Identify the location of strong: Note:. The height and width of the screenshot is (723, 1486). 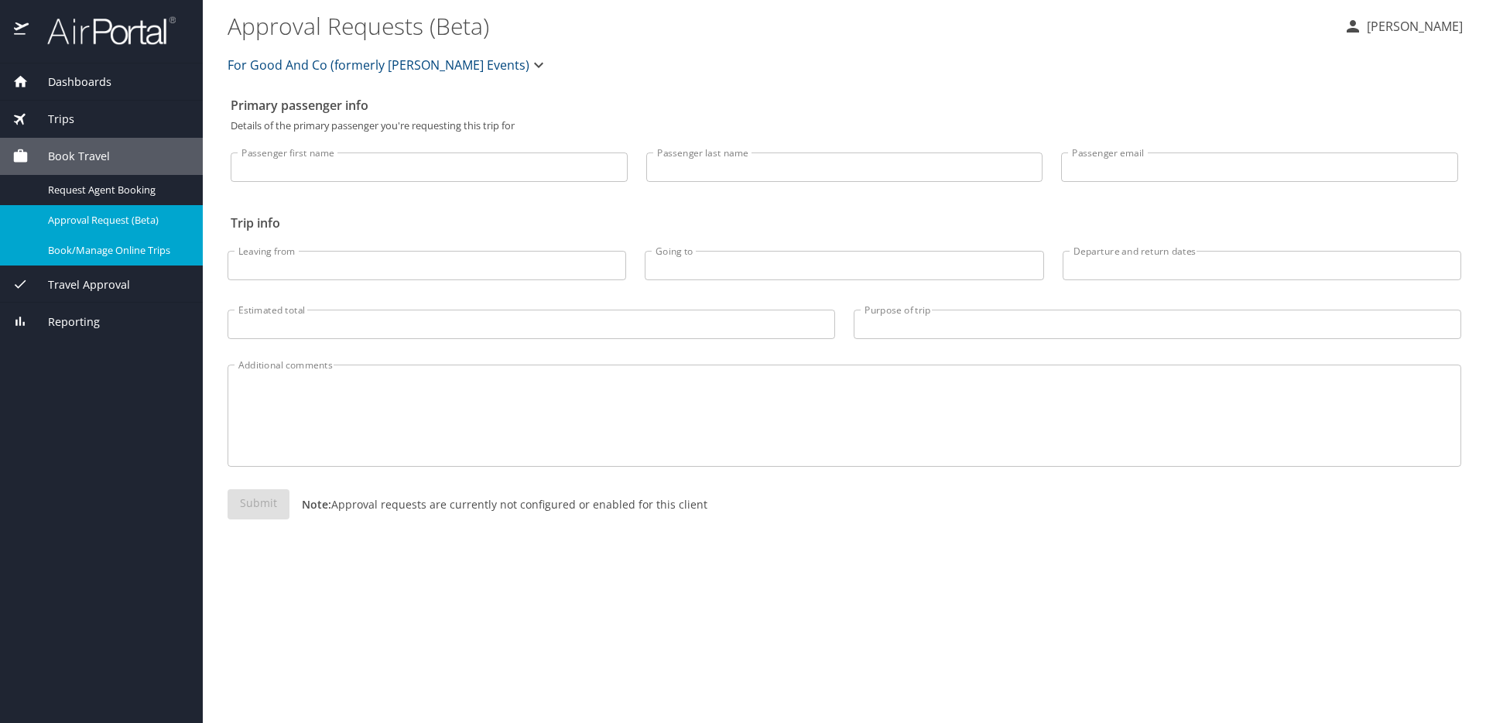
(317, 504).